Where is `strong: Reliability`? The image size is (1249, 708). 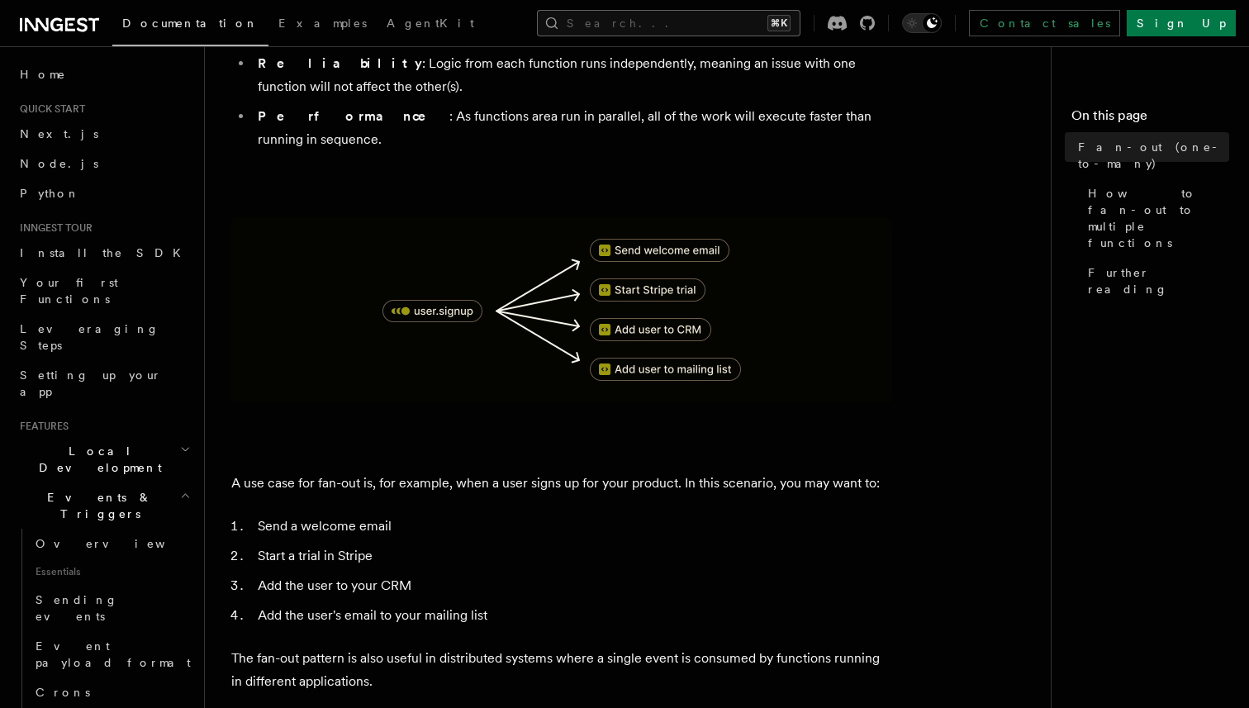
strong: Reliability is located at coordinates (339, 63).